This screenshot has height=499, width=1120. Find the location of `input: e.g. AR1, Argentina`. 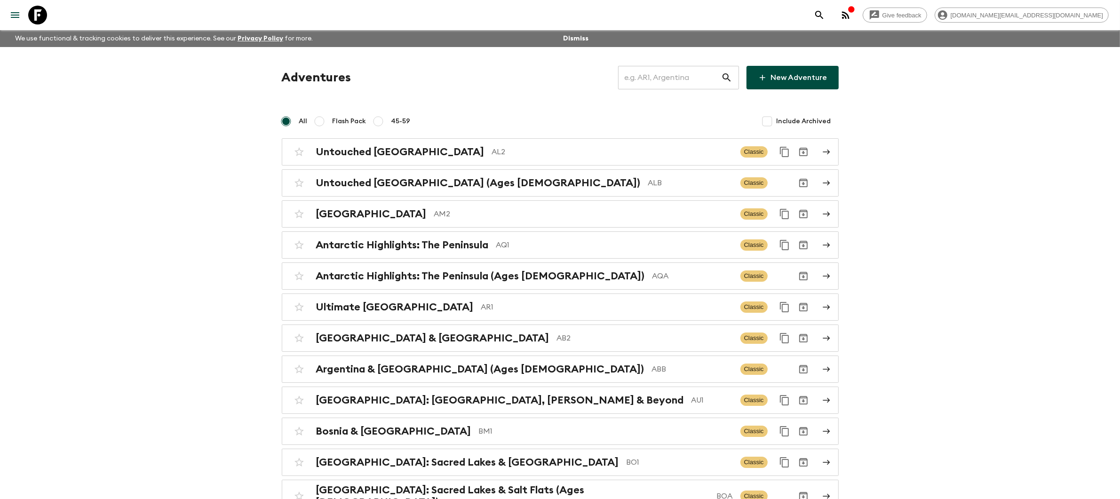

input: e.g. AR1, Argentina is located at coordinates (670, 78).